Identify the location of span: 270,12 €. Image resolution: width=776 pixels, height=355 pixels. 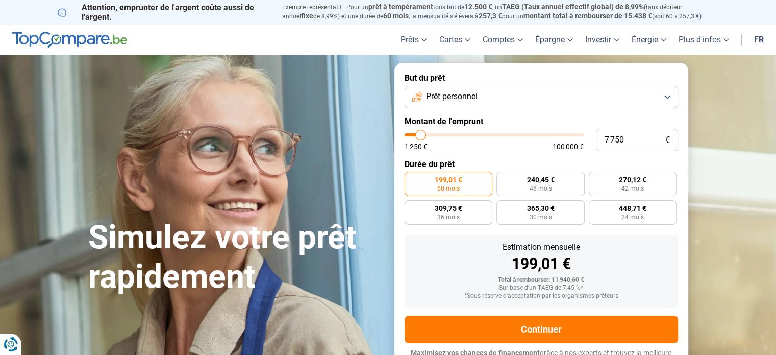
(633, 180).